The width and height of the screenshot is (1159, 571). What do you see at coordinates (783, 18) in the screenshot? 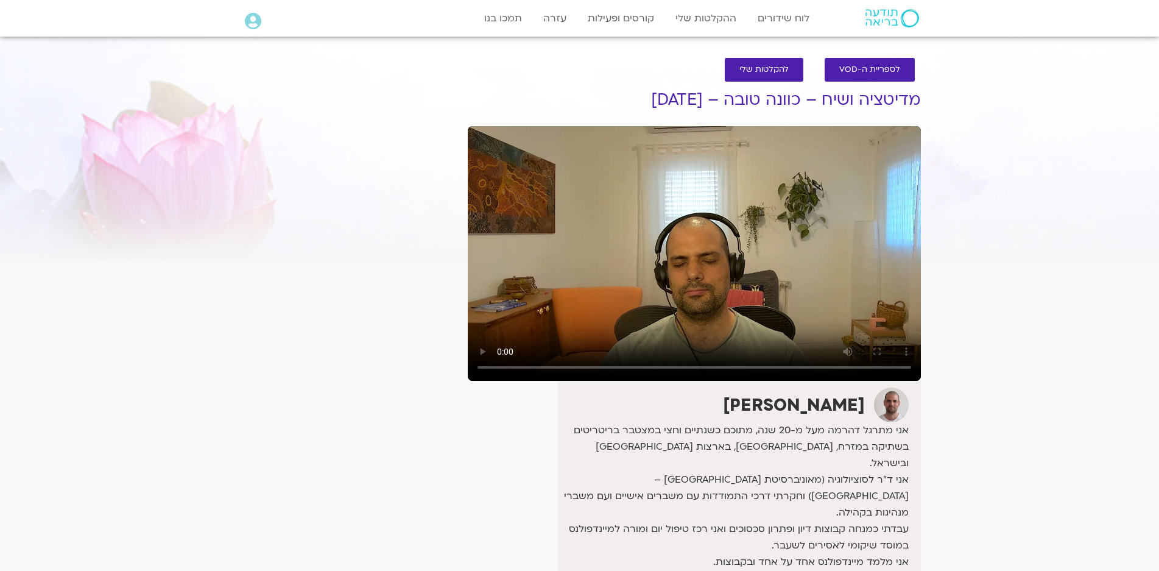
I see `a: לוח שידורים` at bounding box center [783, 18].